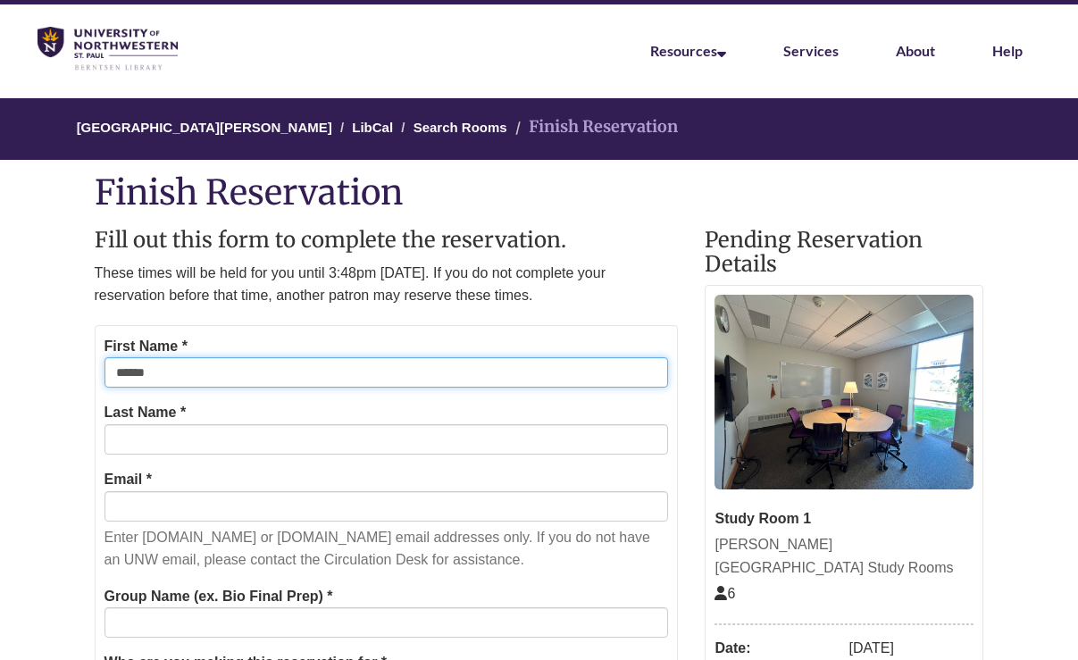 This screenshot has height=660, width=1078. I want to click on span: The capacity of this space, so click(725, 593).